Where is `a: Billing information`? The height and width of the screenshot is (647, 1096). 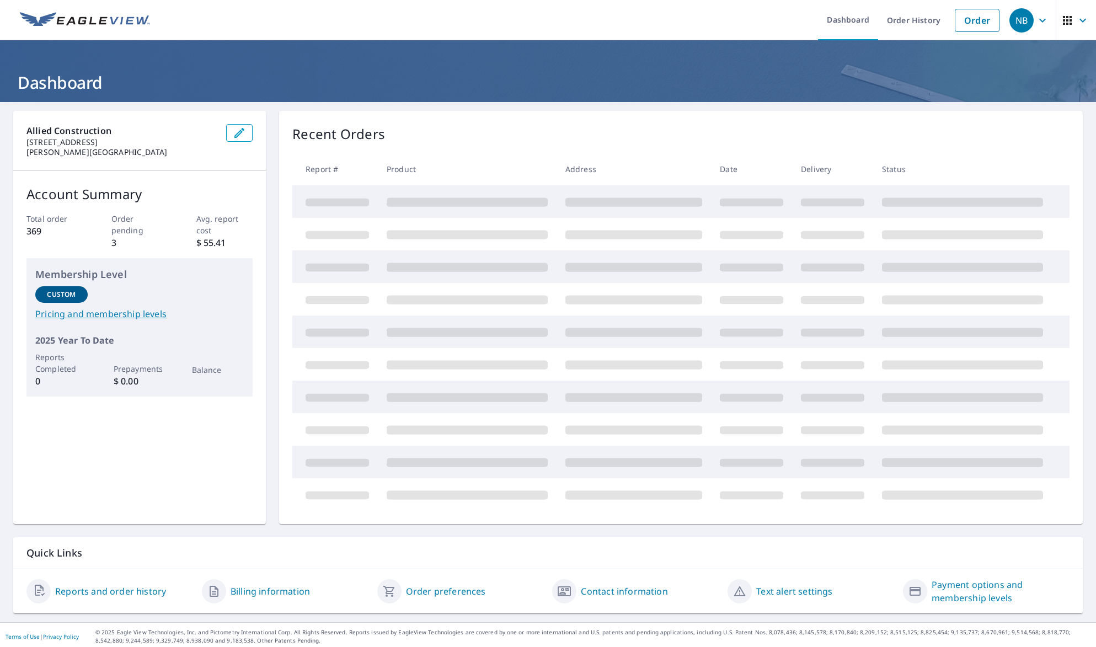 a: Billing information is located at coordinates (270, 591).